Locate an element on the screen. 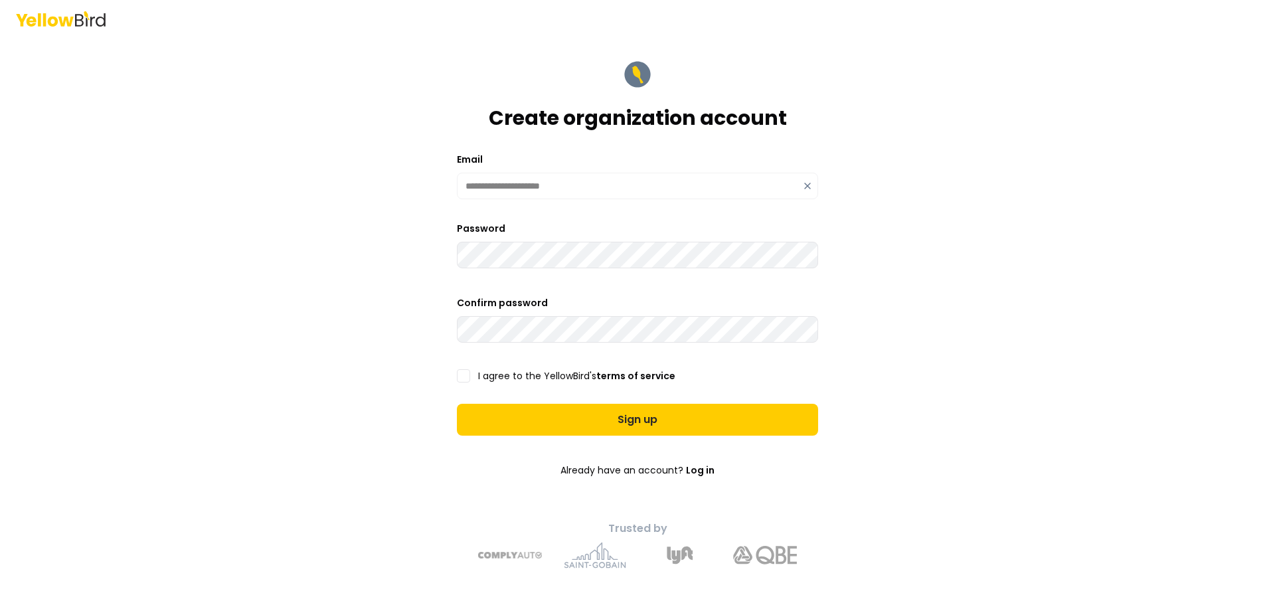 The width and height of the screenshot is (1275, 605). a: Log in is located at coordinates (700, 470).